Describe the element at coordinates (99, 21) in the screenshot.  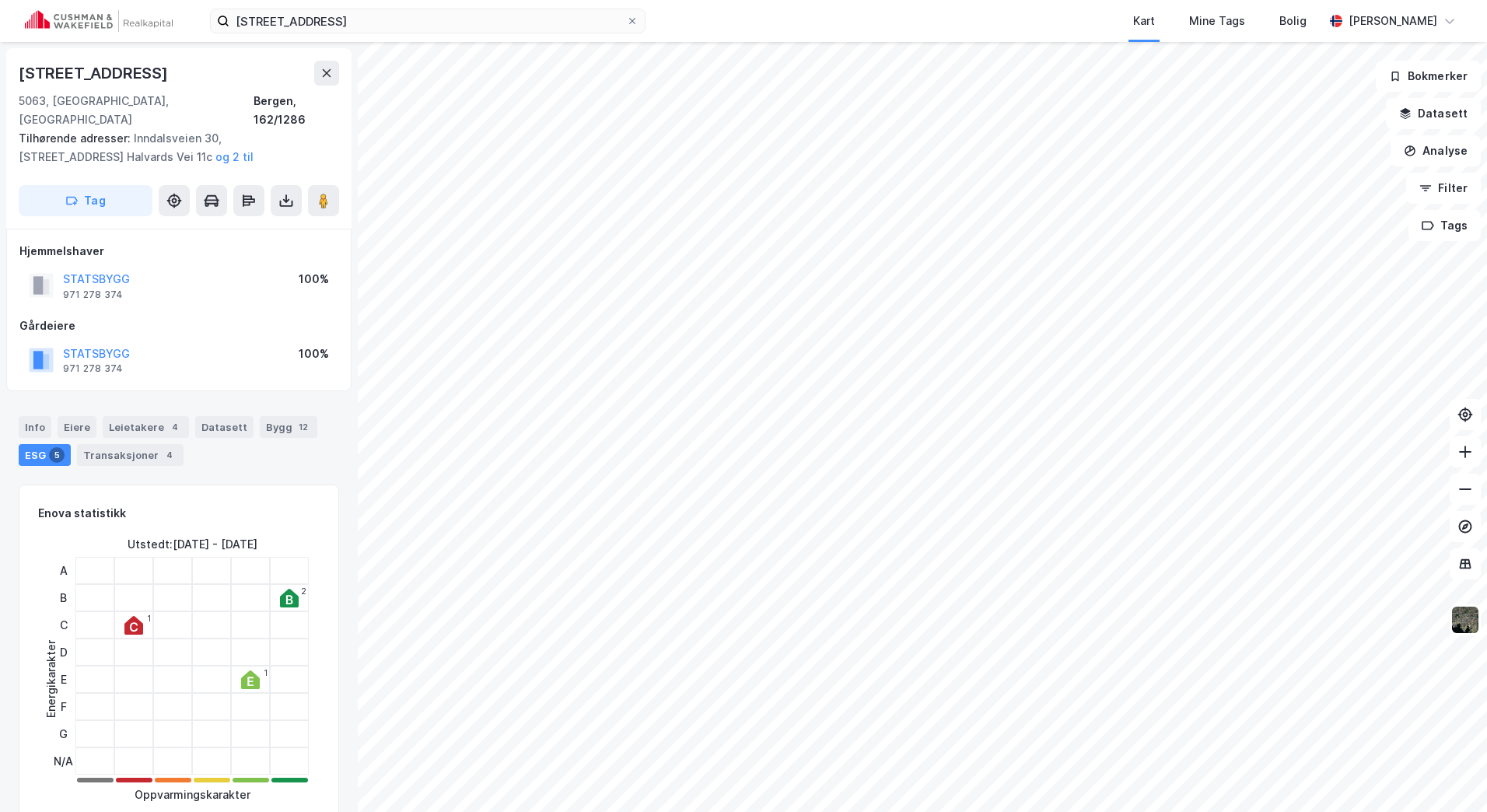
I see `img: cushman-wakefield-realkapital-logo.202ea83816669bd177139c58696a8fa1.svg` at that location.